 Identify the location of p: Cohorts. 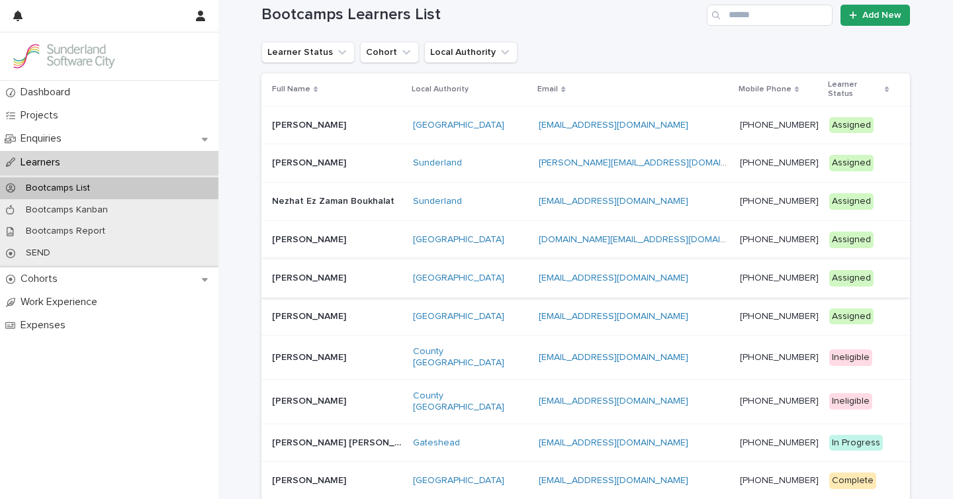
(42, 279).